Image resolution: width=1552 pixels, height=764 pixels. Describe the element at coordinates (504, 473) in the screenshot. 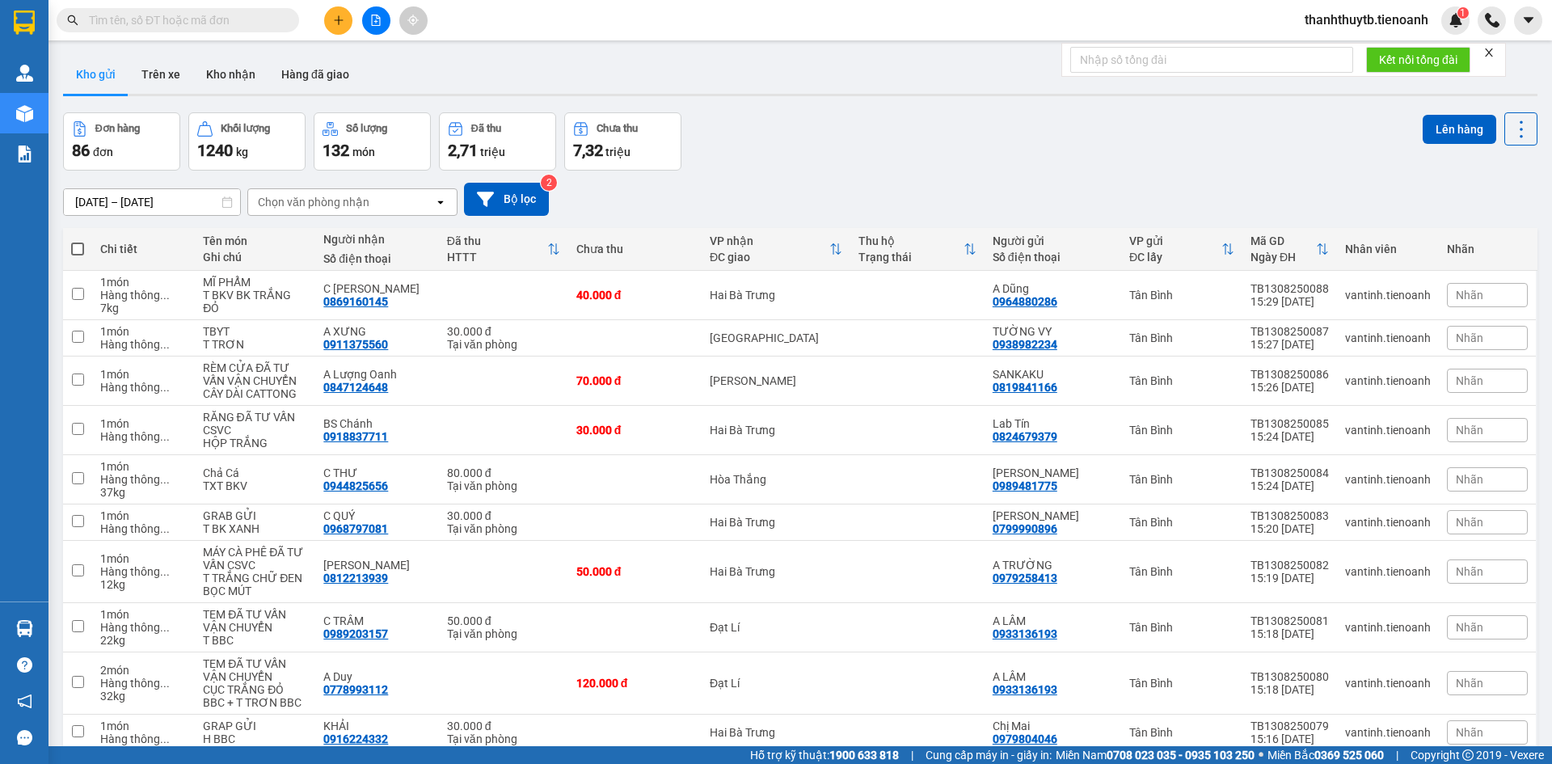

I see `div: 80.000 đ` at that location.